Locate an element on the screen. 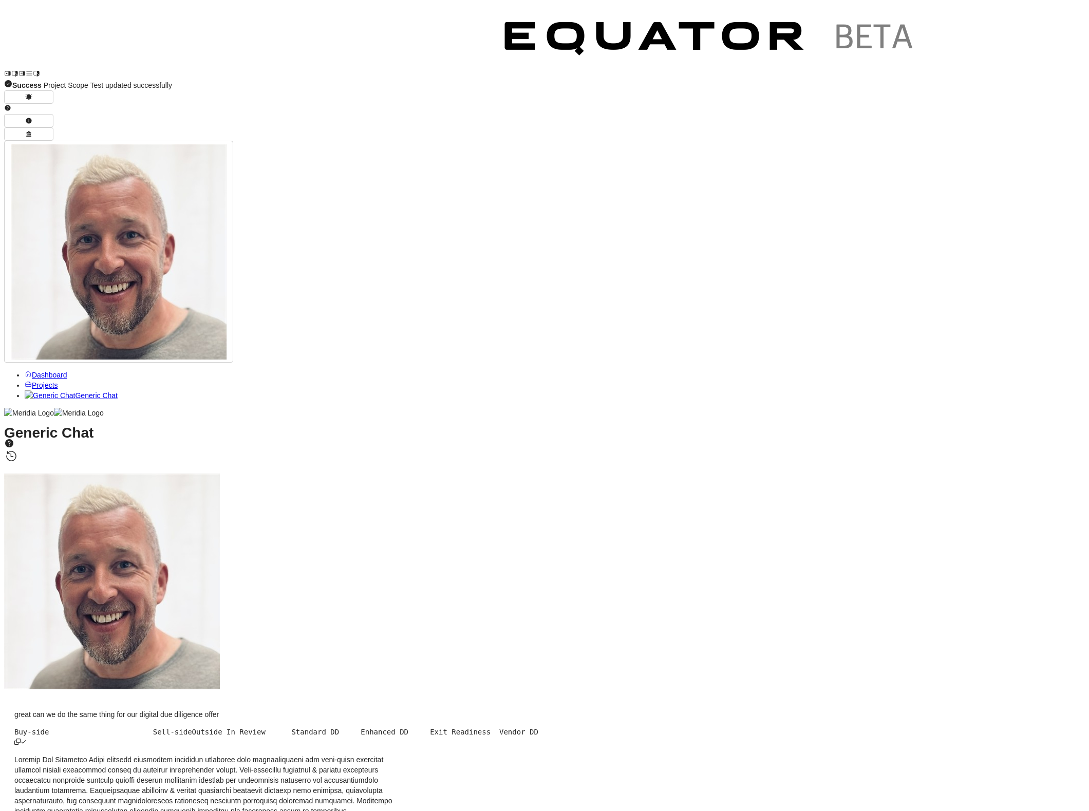 Image resolution: width=1089 pixels, height=811 pixels. span: Projects is located at coordinates (45, 385).